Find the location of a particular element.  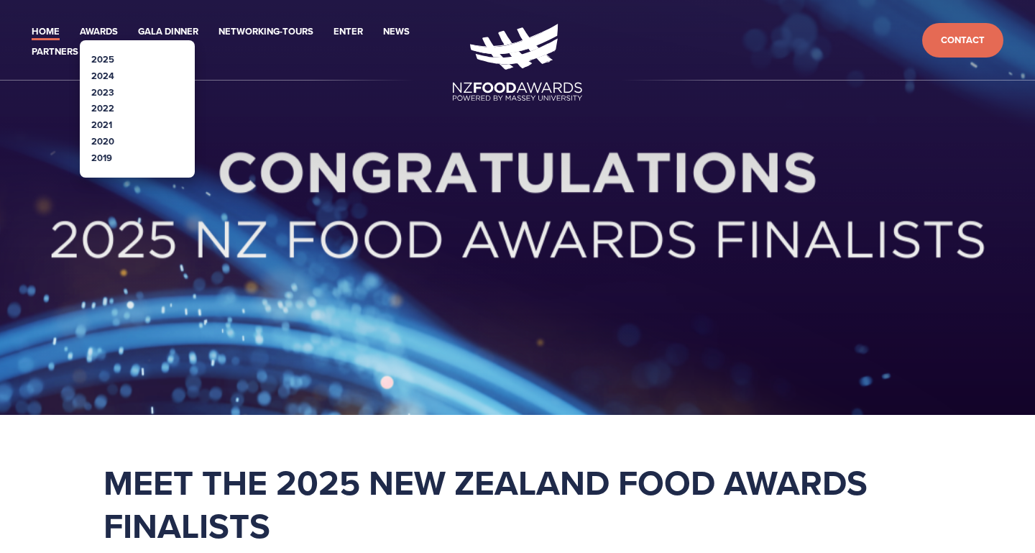

strong: Meet the 2025 New Zealand Food Awards Finalists is located at coordinates (489, 504).